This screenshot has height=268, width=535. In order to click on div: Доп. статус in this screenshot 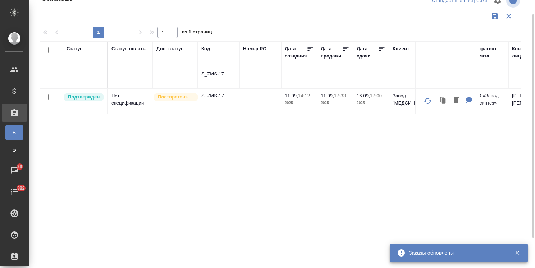, I will do `click(170, 49)`.